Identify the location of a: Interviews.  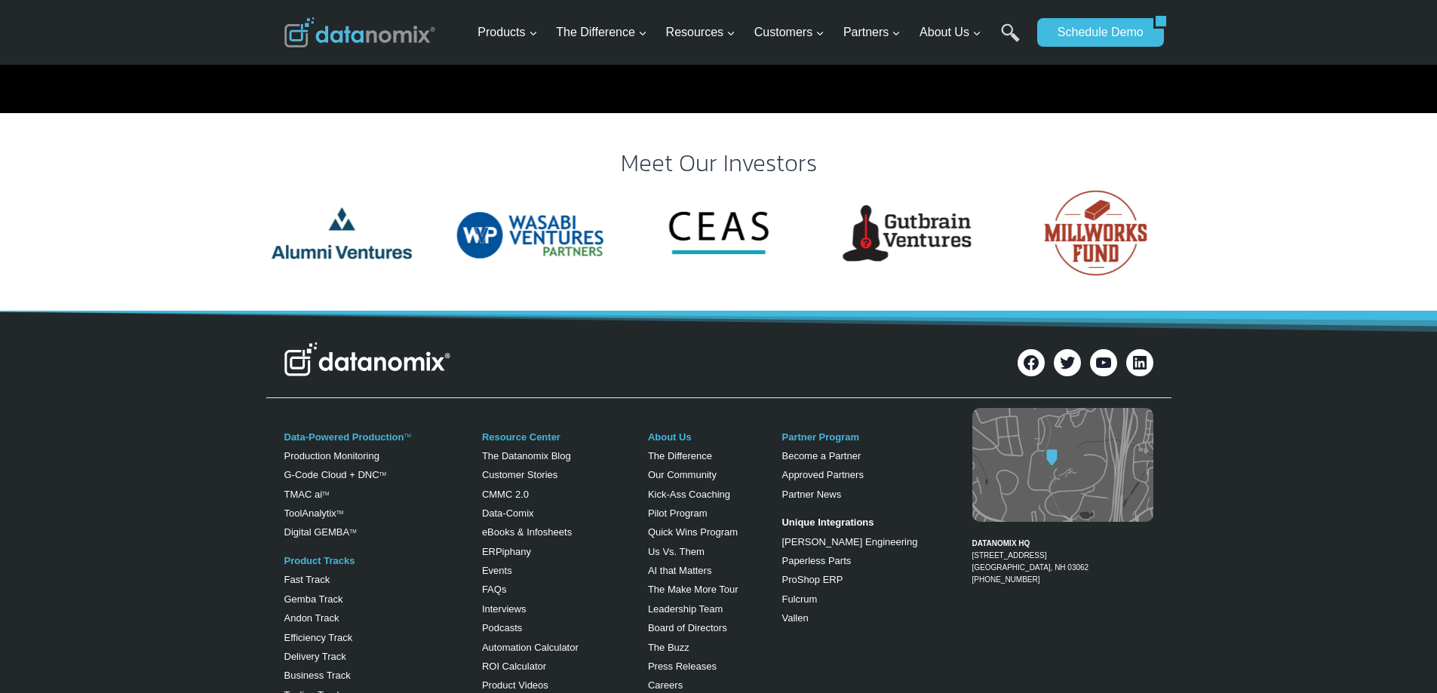
(504, 609).